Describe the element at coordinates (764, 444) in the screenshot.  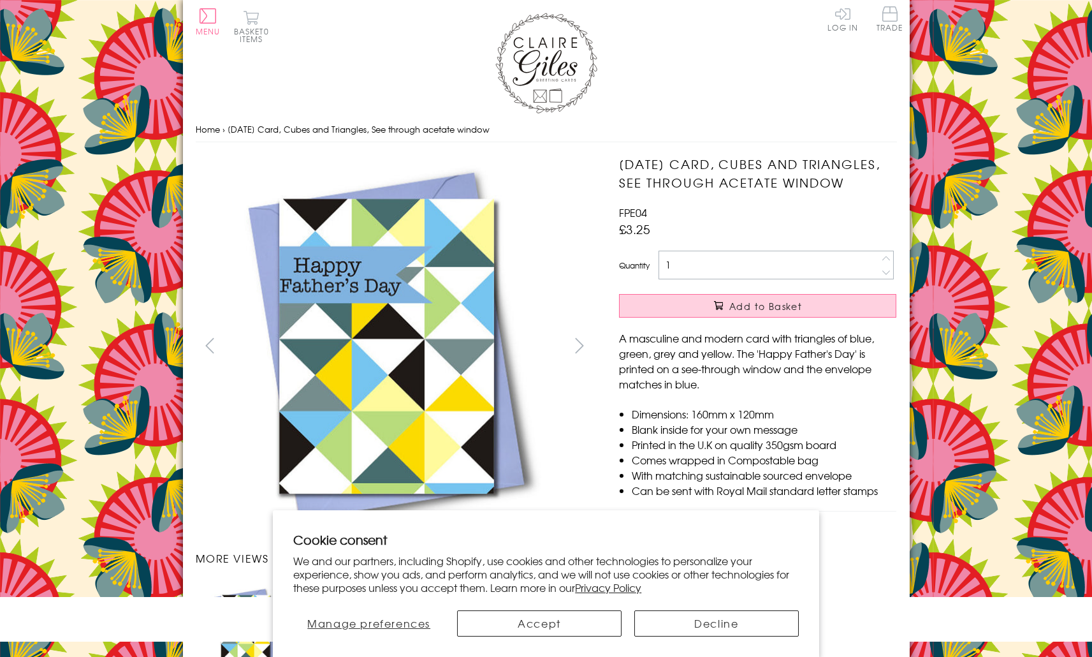
I see `li: Printed in the U.K on quality 350gsm board` at that location.